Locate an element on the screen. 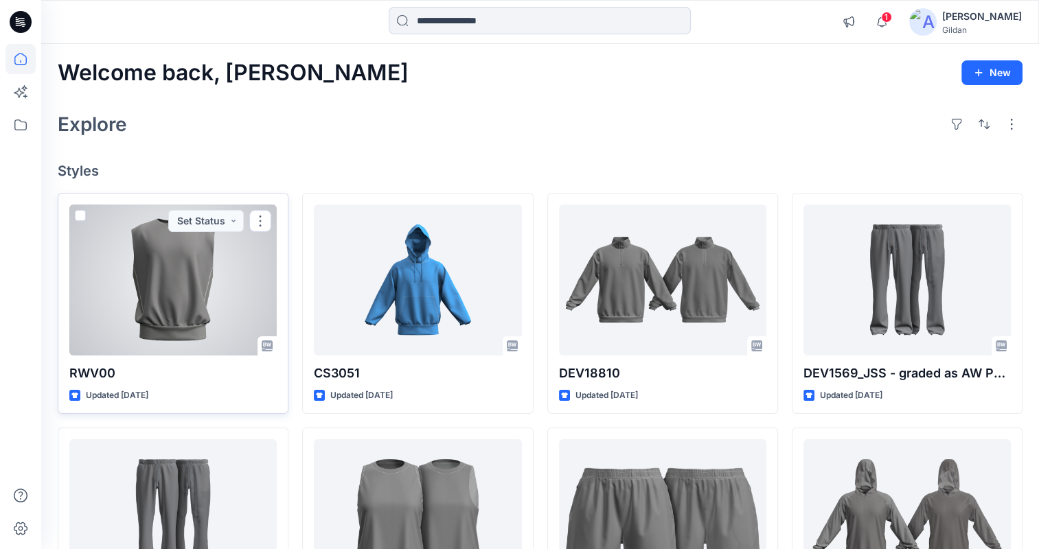 The width and height of the screenshot is (1039, 549). button: New is located at coordinates (991, 73).